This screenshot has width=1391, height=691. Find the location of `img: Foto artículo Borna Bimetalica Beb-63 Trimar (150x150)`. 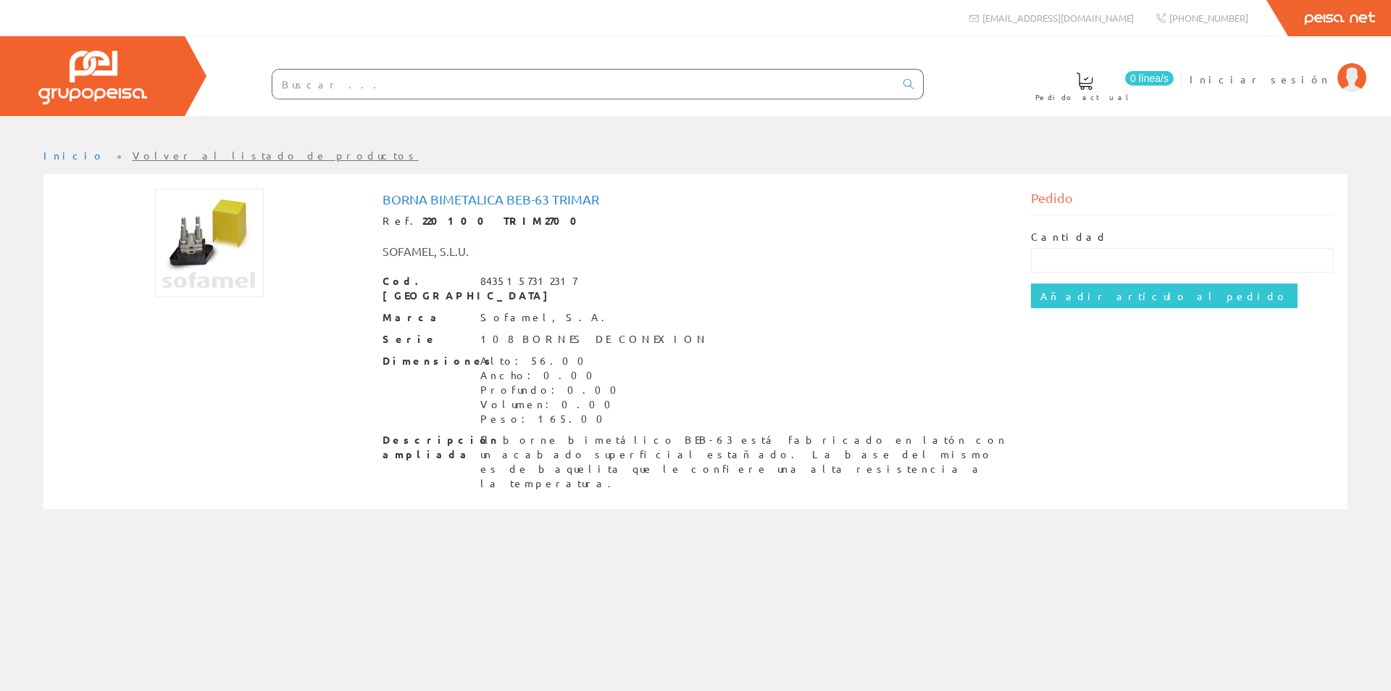

img: Foto artículo Borna Bimetalica Beb-63 Trimar (150x150) is located at coordinates (209, 243).